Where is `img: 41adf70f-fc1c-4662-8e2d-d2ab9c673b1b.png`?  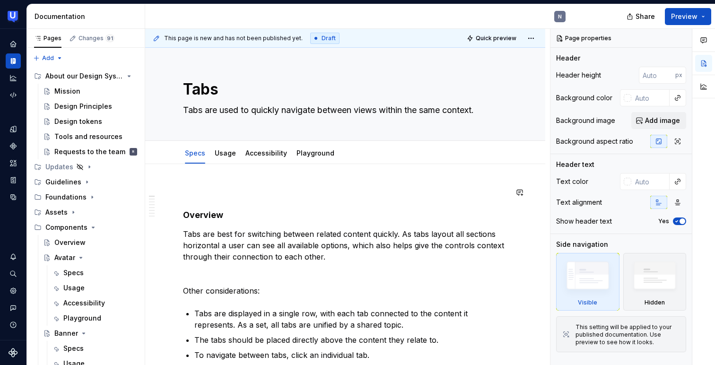
img: 41adf70f-fc1c-4662-8e2d-d2ab9c673b1b.png is located at coordinates (13, 17).